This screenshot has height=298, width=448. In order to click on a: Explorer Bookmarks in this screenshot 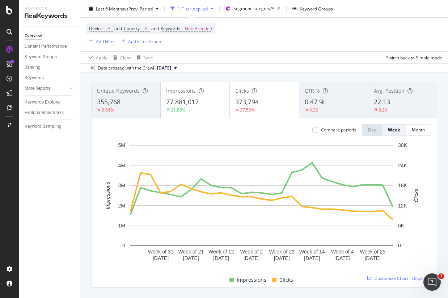, I will do `click(50, 113)`.